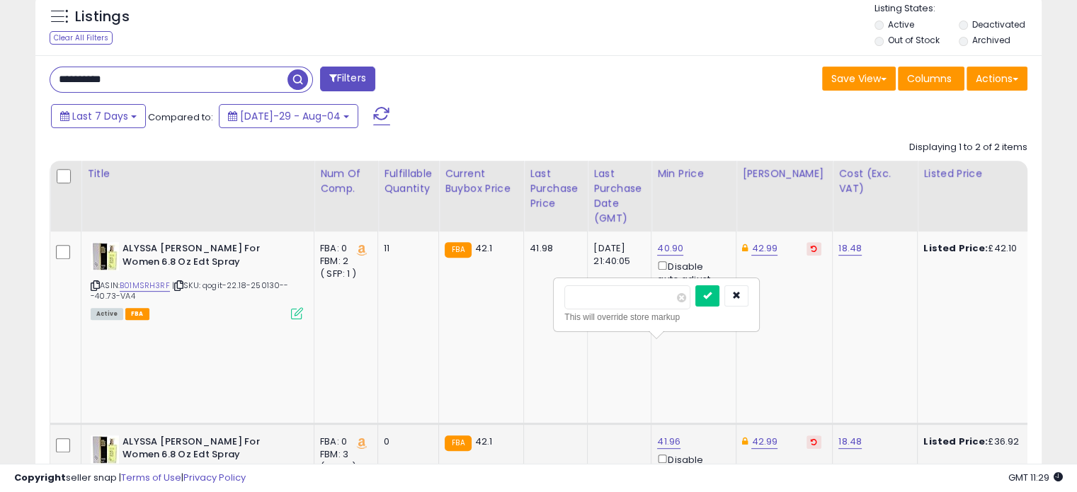 The width and height of the screenshot is (1077, 492). What do you see at coordinates (553, 249) in the screenshot?
I see `div: 41.98` at bounding box center [553, 249].